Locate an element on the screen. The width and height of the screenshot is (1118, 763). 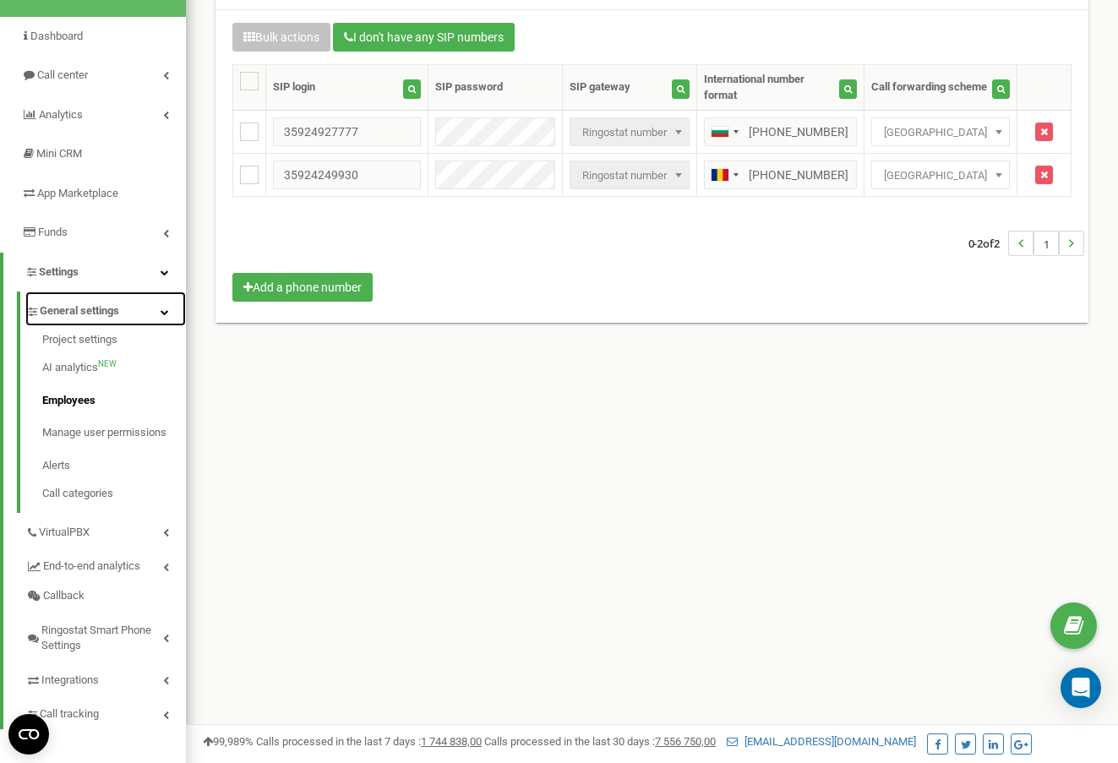
th: SIP password is located at coordinates (495, 88).